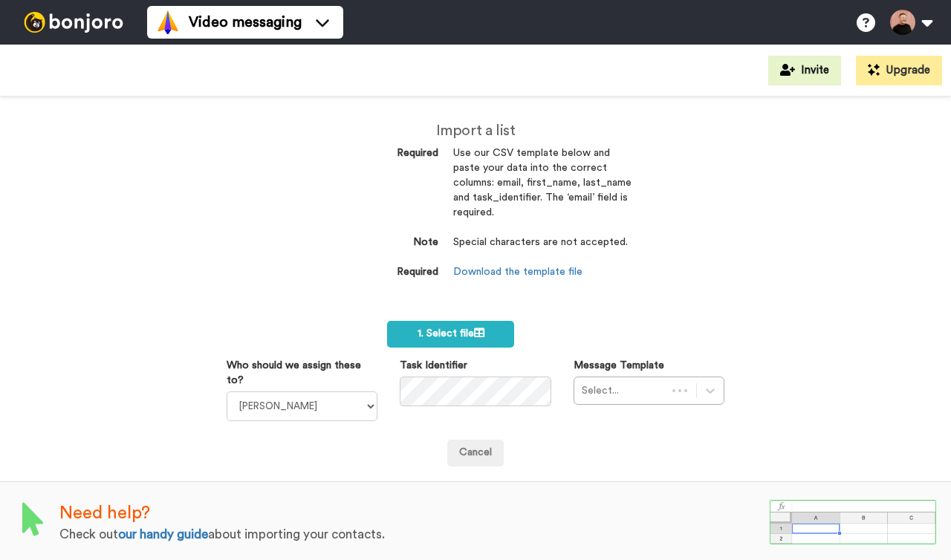 The height and width of the screenshot is (560, 951). Describe the element at coordinates (379, 243) in the screenshot. I see `dt: Note` at that location.